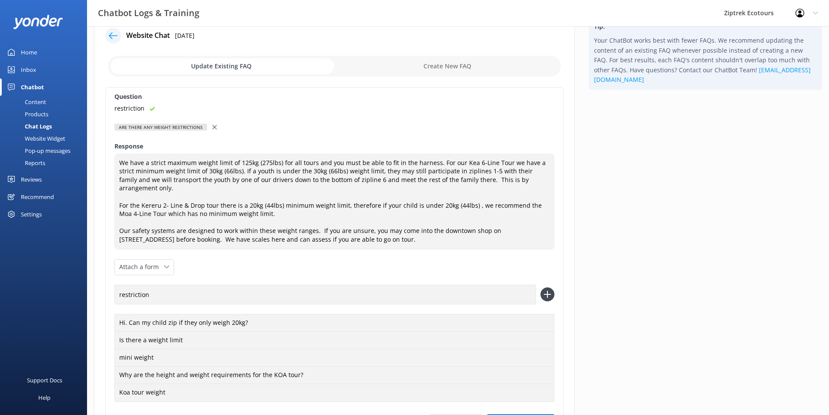 Image resolution: width=829 pixels, height=415 pixels. What do you see at coordinates (141, 267) in the screenshot?
I see `span: Attach a form` at bounding box center [141, 267].